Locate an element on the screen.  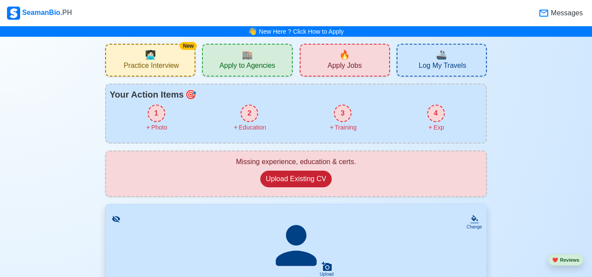
div: Missing experience, education & certs. is located at coordinates (296, 162).